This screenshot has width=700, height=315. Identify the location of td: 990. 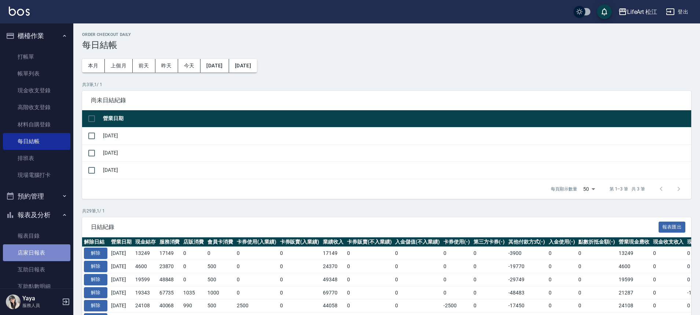
(194, 306).